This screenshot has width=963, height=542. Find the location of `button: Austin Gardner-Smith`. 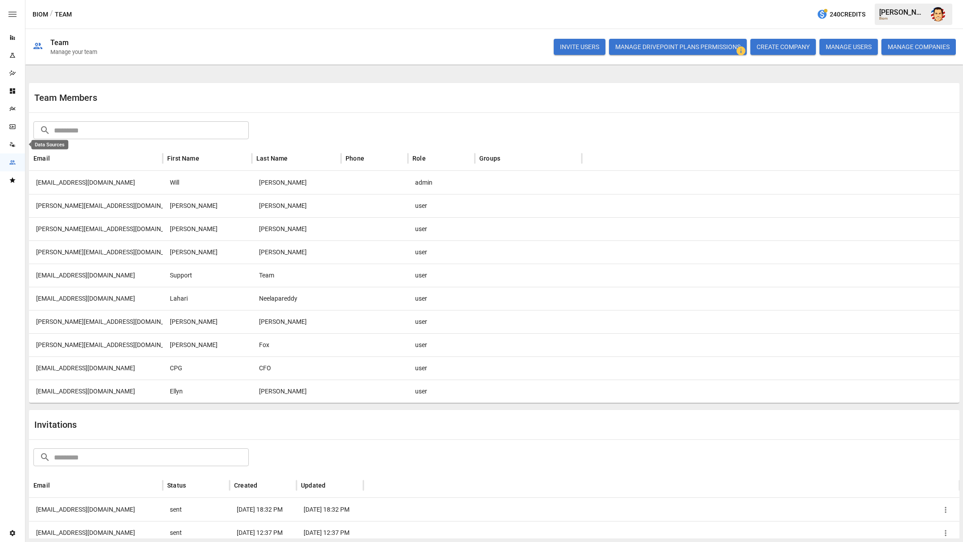

button: Austin Gardner-Smith is located at coordinates (938, 14).